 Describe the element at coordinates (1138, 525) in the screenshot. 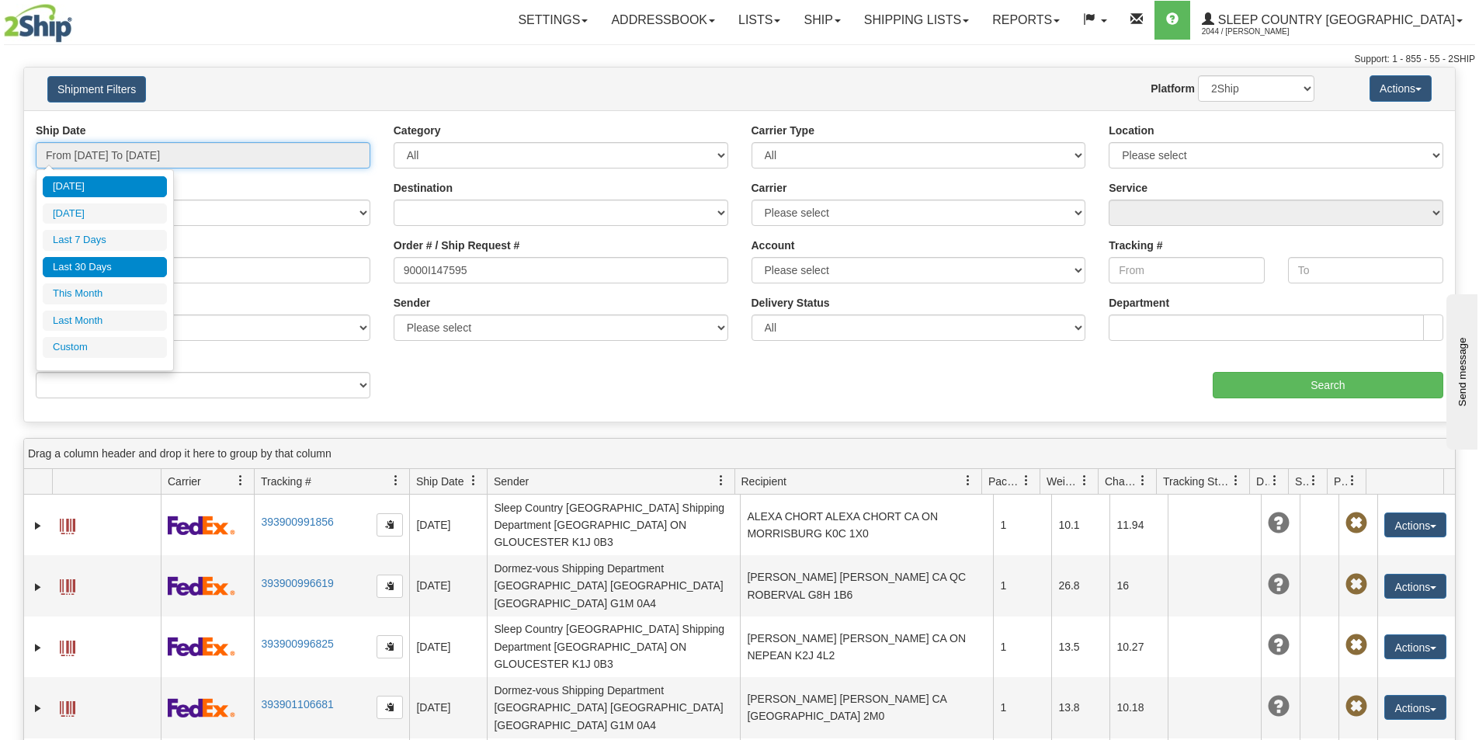

I see `td: 11.94` at that location.